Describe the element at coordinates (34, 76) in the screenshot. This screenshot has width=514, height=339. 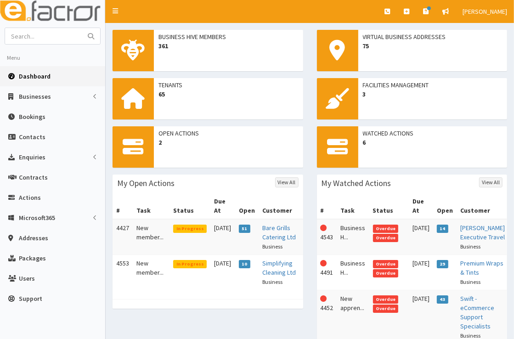
I see `span: Dashboard` at that location.